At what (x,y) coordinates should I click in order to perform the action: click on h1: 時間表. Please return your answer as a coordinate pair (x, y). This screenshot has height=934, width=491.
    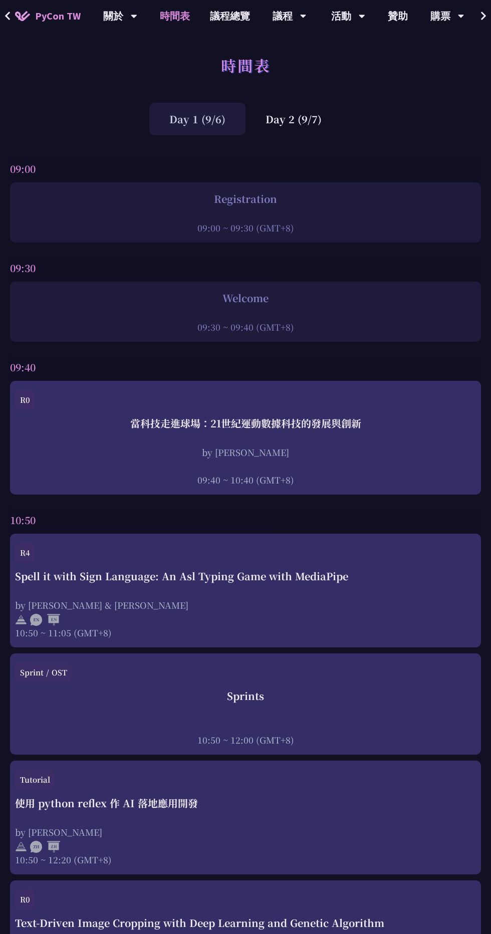
    Looking at the image, I should click on (246, 65).